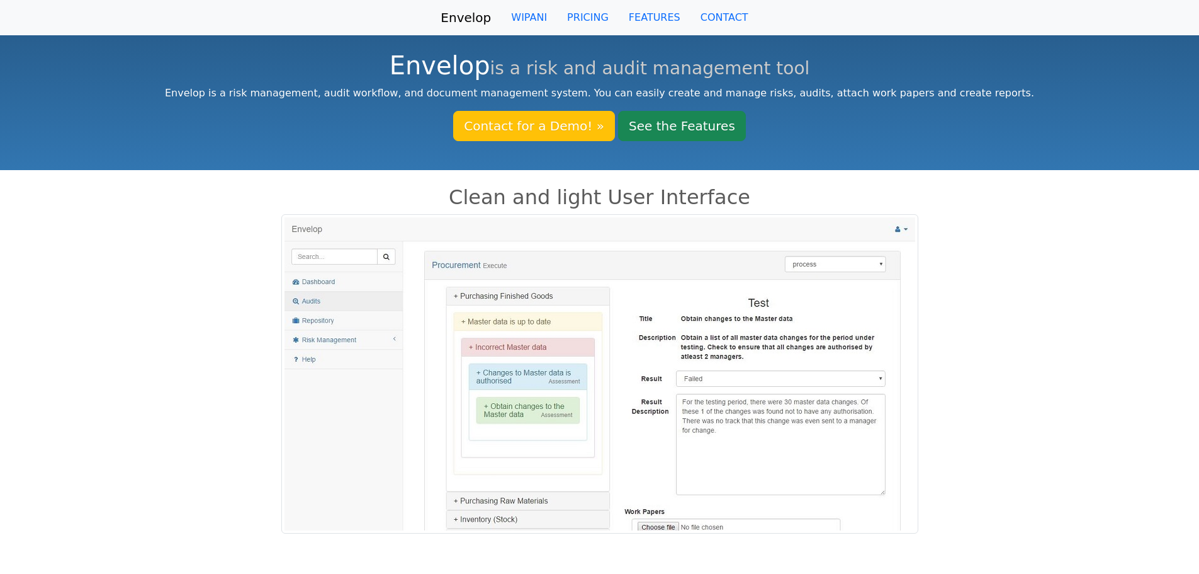  Describe the element at coordinates (682, 126) in the screenshot. I see `a: See the Features` at that location.